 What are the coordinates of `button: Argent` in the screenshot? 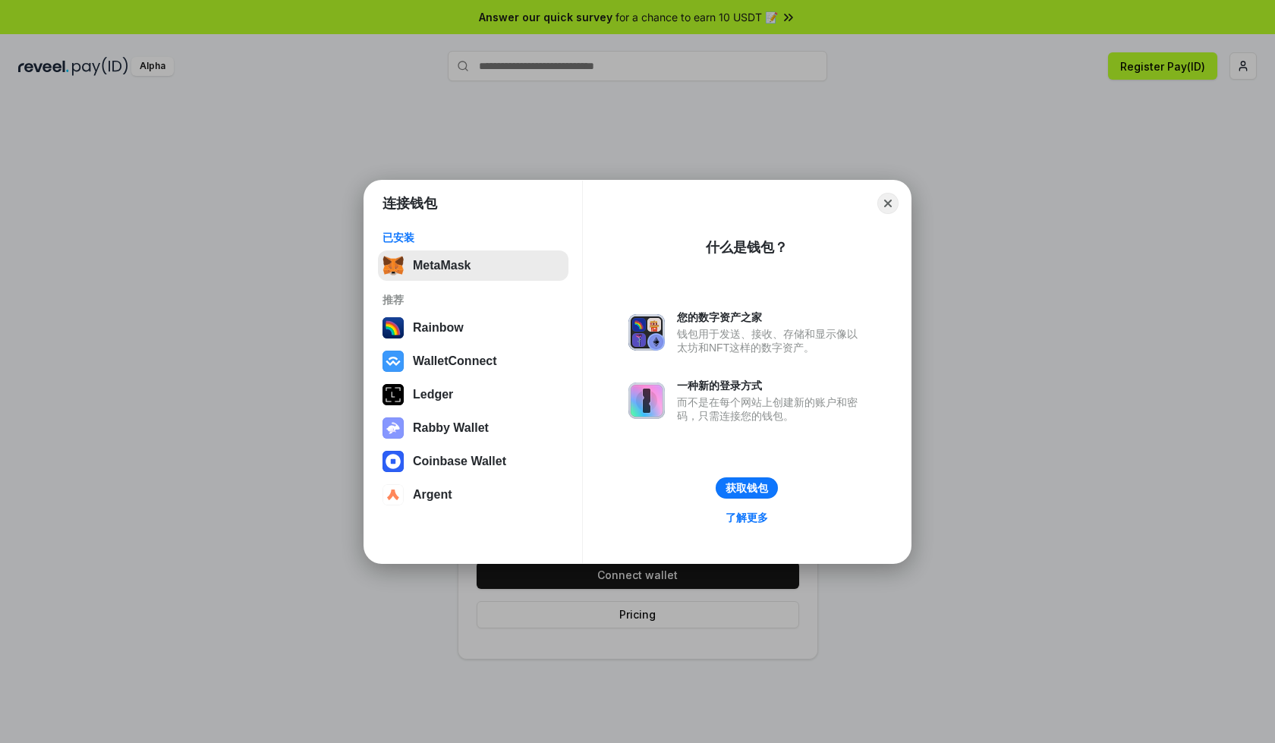 It's located at (473, 495).